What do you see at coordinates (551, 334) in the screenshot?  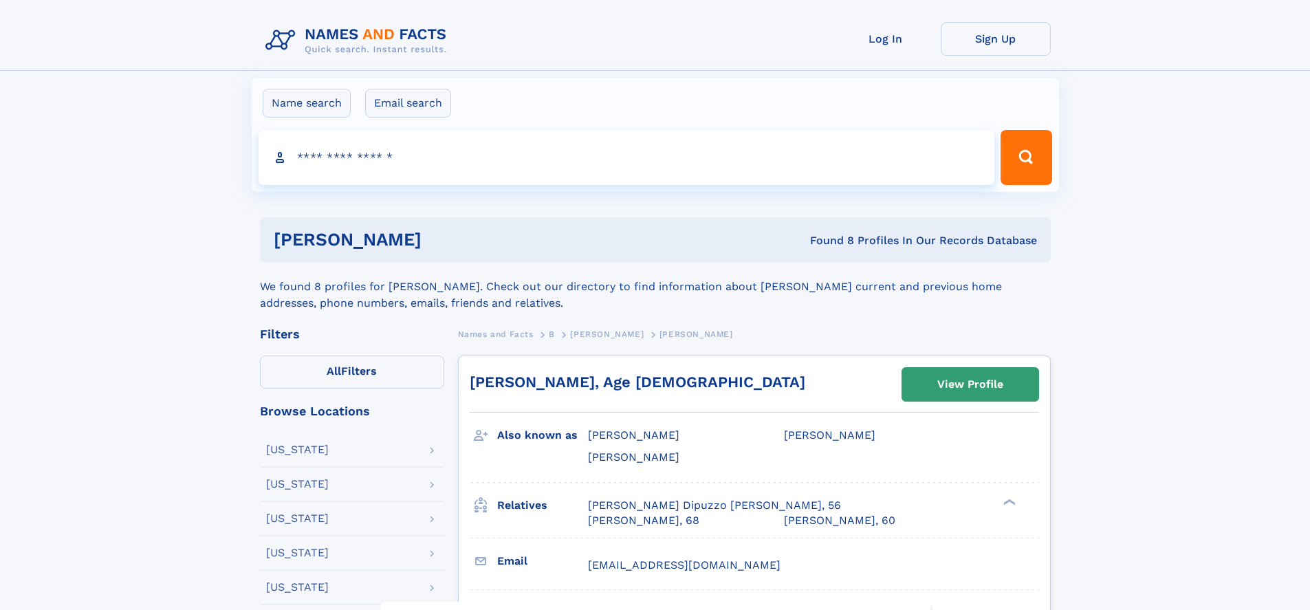 I see `span: B` at bounding box center [551, 334].